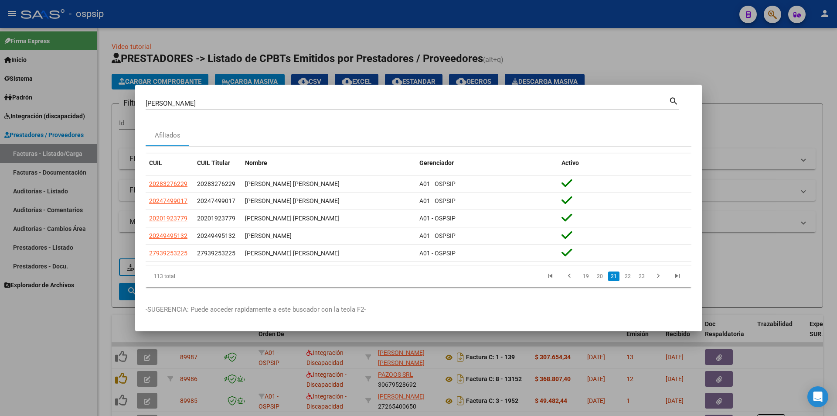 The height and width of the screenshot is (416, 837). I want to click on span: Gerenciador, so click(437, 163).